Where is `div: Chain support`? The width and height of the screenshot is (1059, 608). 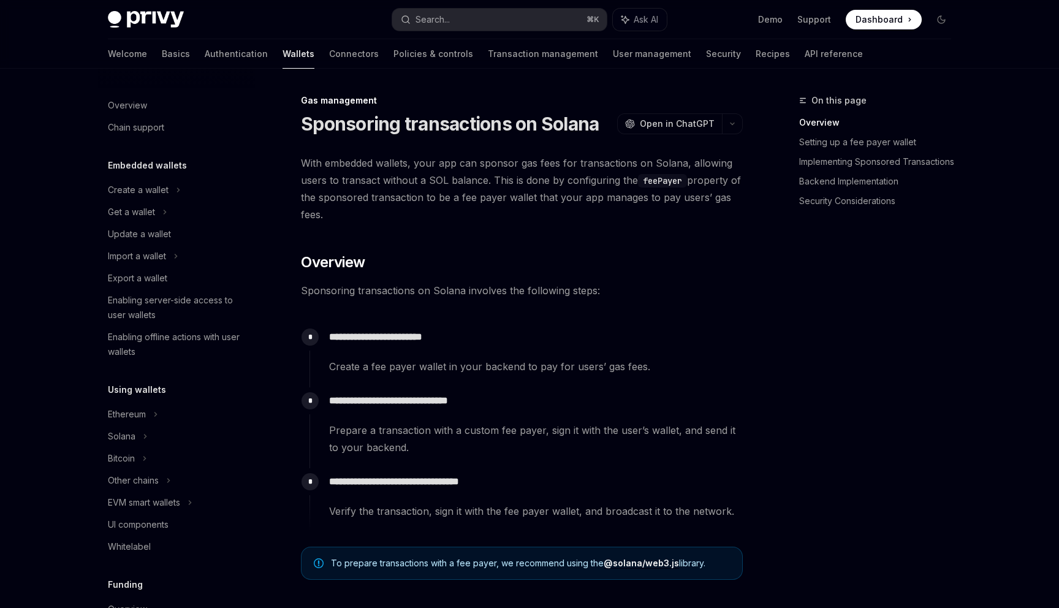
div: Chain support is located at coordinates (136, 127).